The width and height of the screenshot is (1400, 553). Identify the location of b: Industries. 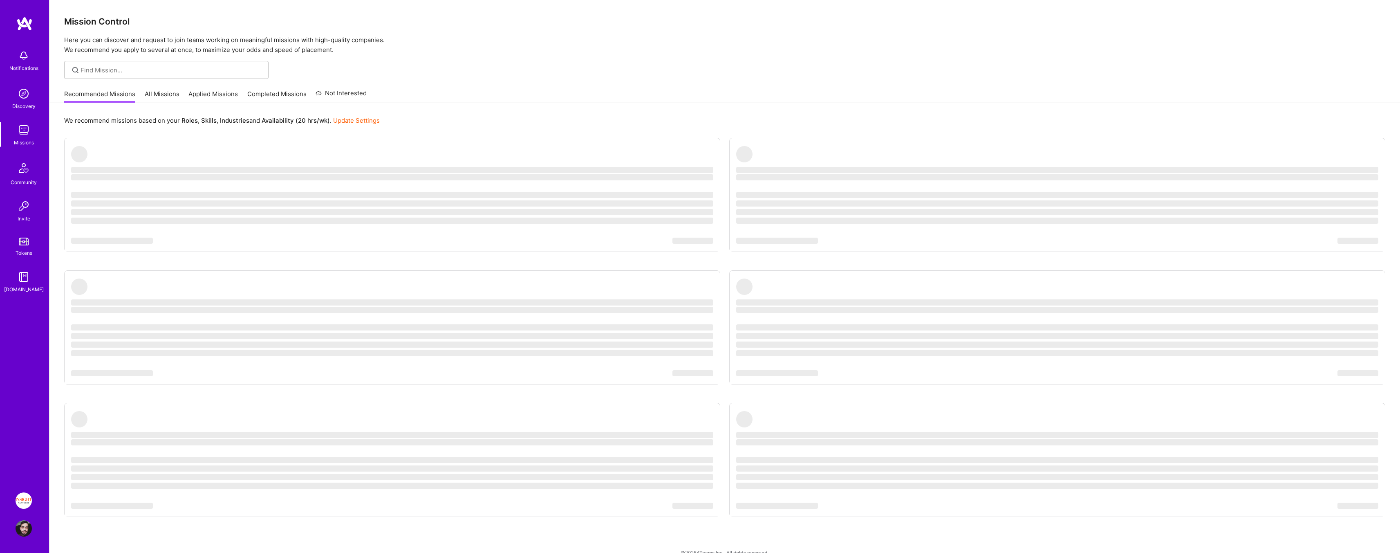
(235, 120).